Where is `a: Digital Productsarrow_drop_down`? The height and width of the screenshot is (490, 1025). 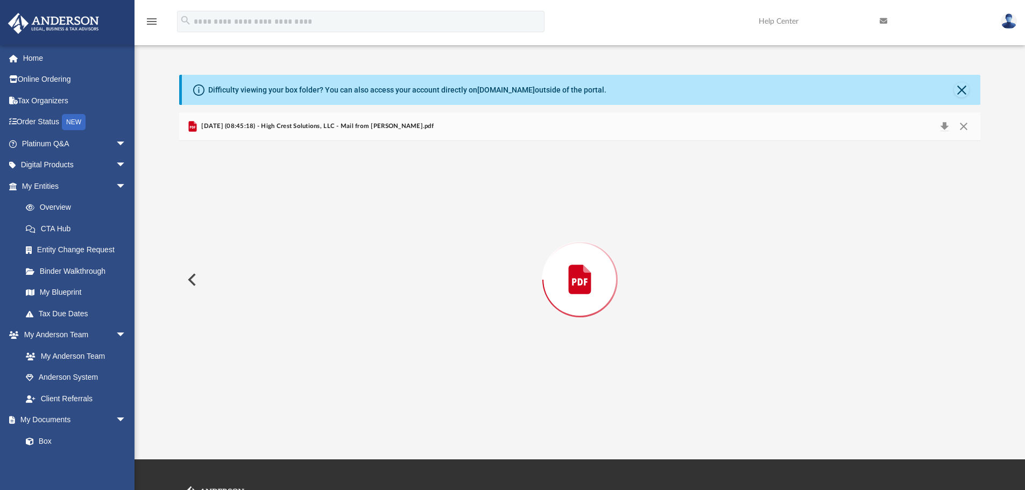 a: Digital Productsarrow_drop_down is located at coordinates (75, 165).